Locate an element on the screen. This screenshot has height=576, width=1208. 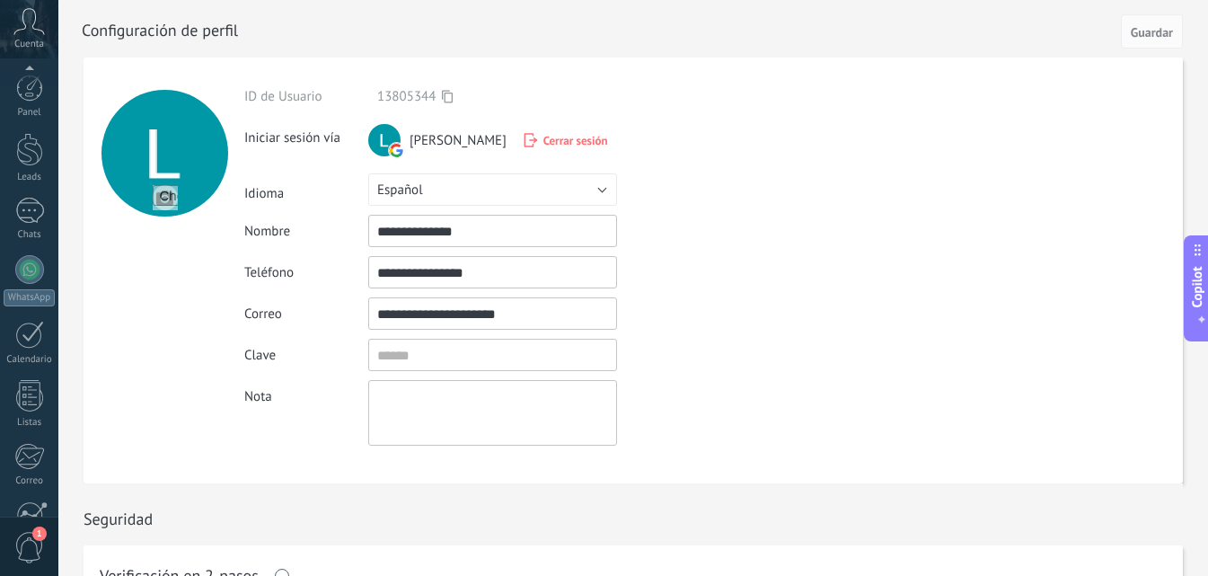
span: 13805344 is located at coordinates (406, 96).